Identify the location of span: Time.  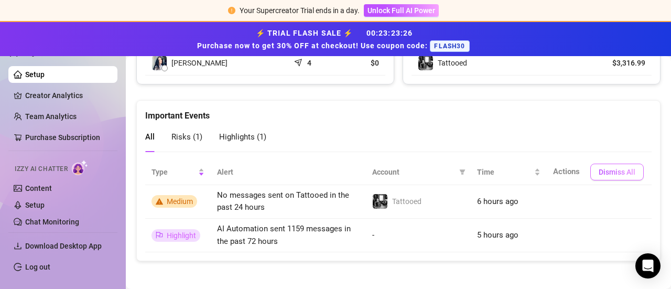
(504, 172).